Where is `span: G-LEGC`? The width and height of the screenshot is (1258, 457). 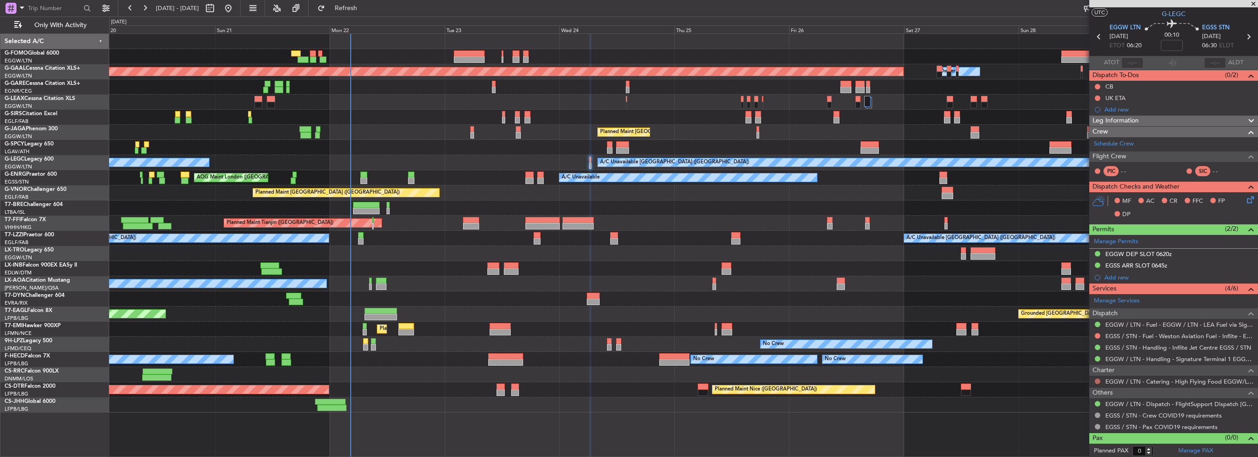
span: G-LEGC is located at coordinates (14, 159).